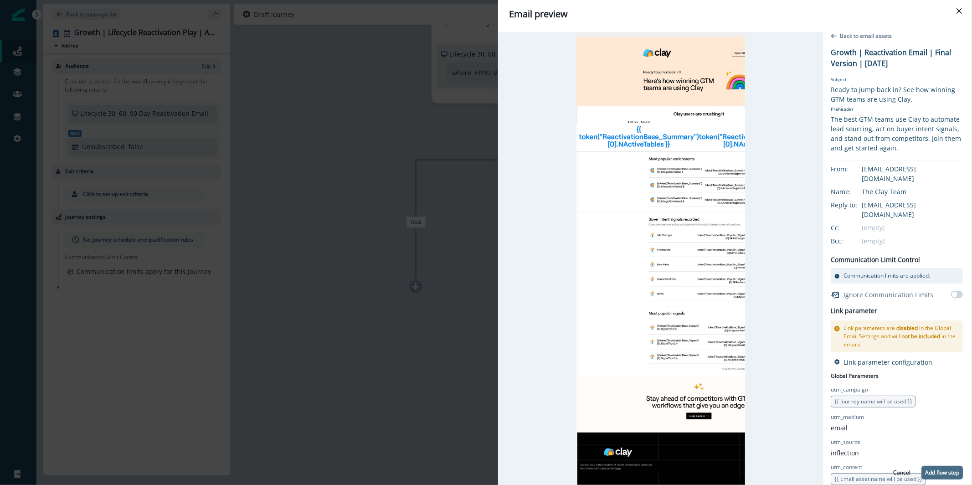 The image size is (972, 485). I want to click on p: Communication limits are applied., so click(887, 276).